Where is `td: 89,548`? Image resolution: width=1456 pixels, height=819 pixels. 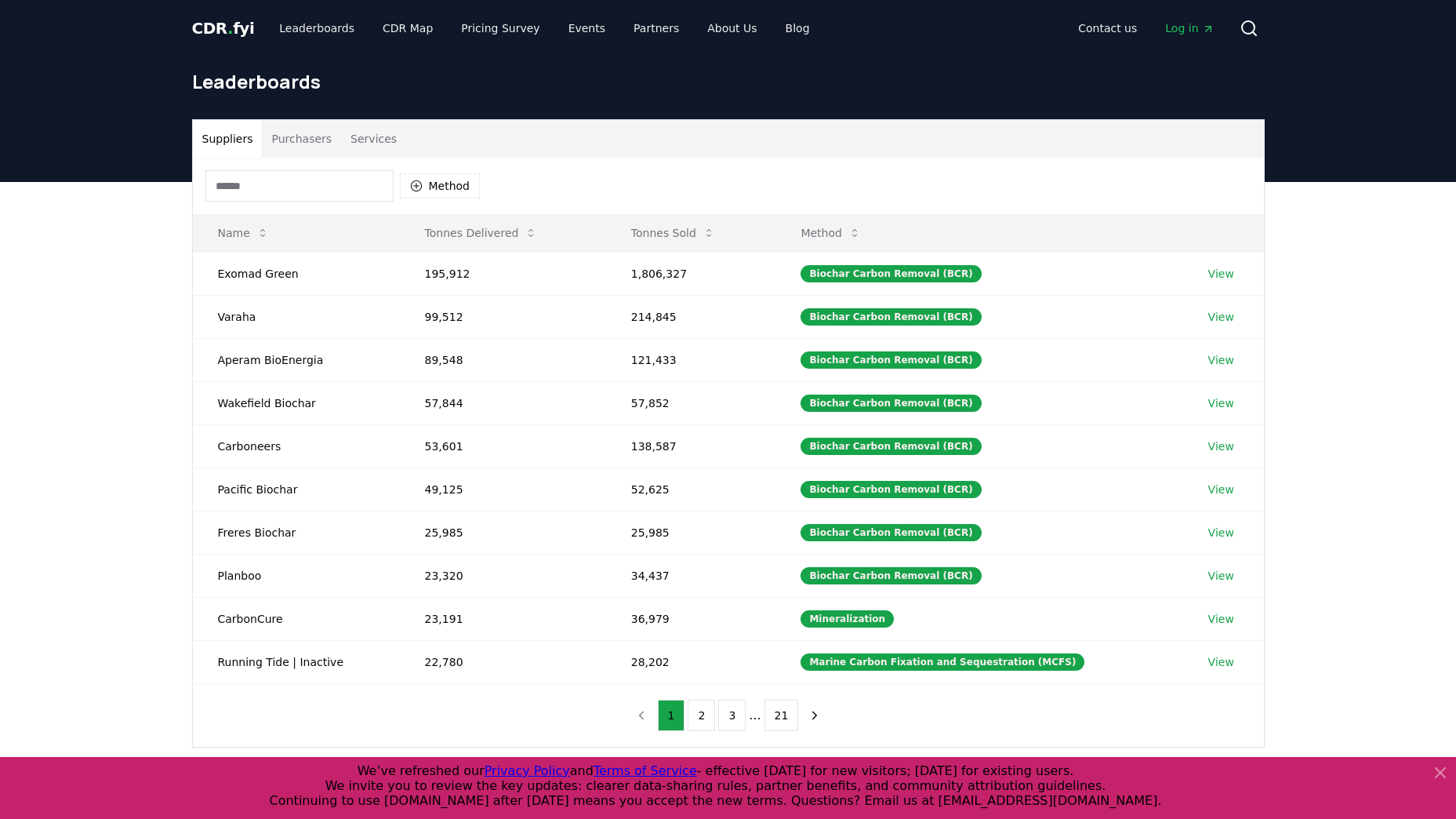 td: 89,548 is located at coordinates (503, 360).